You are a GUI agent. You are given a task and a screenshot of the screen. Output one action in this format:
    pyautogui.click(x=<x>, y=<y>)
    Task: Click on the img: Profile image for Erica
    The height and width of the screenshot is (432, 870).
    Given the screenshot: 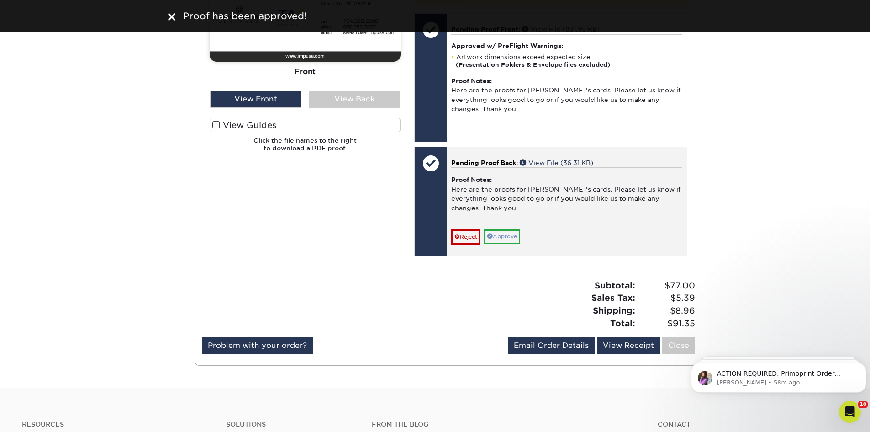 What is the action you would take?
    pyautogui.click(x=18, y=35)
    